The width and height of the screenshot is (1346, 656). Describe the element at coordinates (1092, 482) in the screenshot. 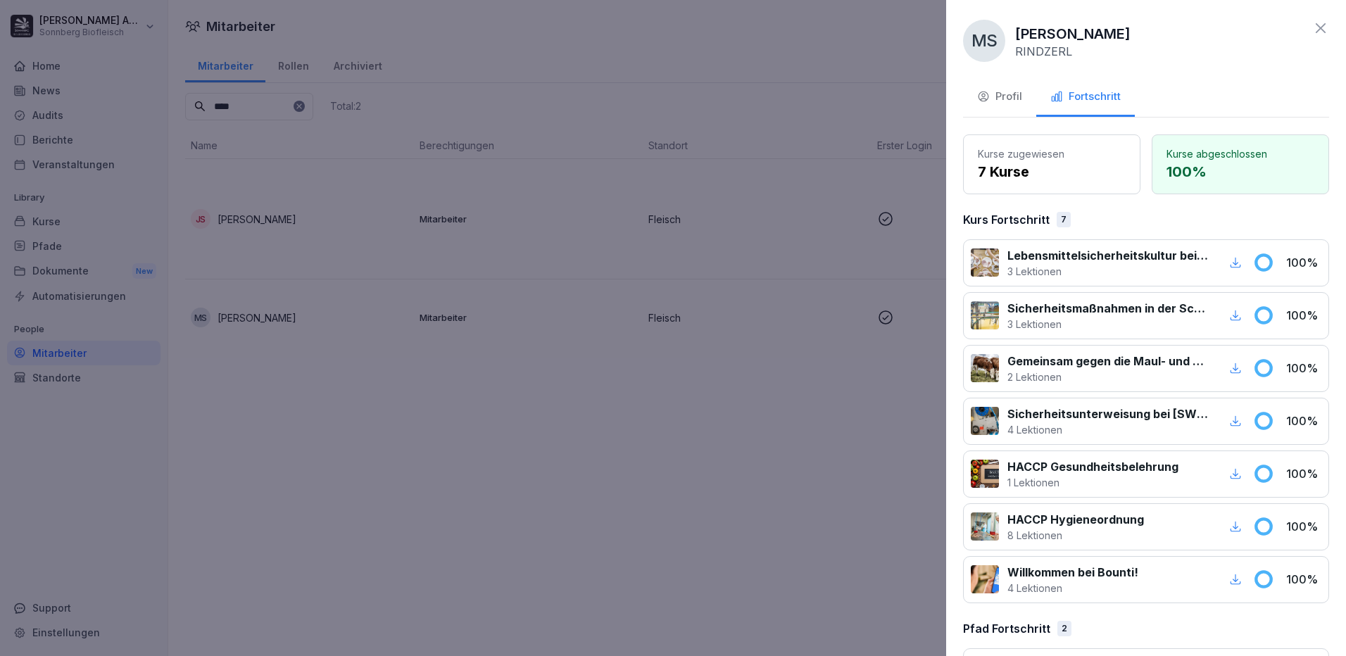

I see `p: 1 Lektionen` at that location.